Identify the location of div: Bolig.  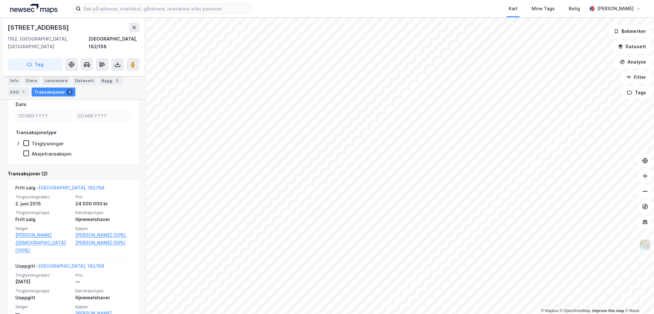
(574, 9).